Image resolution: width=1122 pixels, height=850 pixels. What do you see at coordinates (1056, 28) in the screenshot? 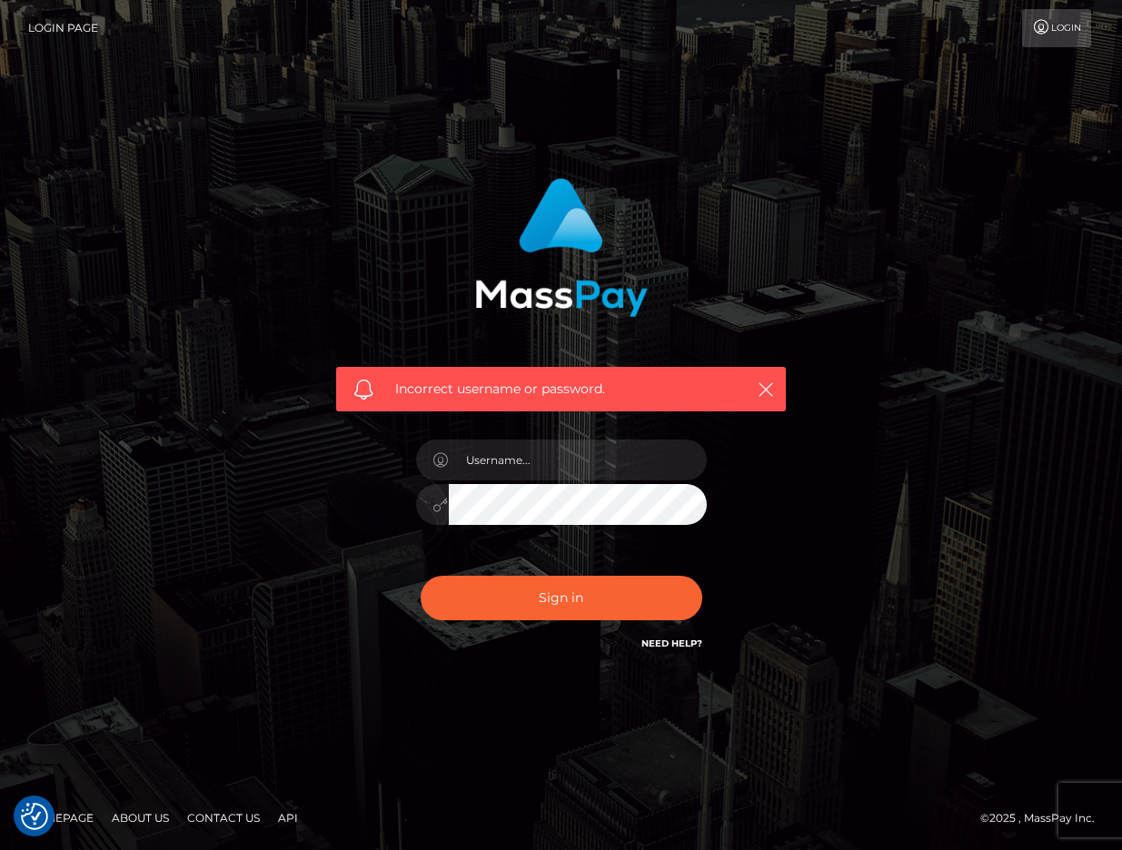
I see `a: Login` at bounding box center [1056, 28].